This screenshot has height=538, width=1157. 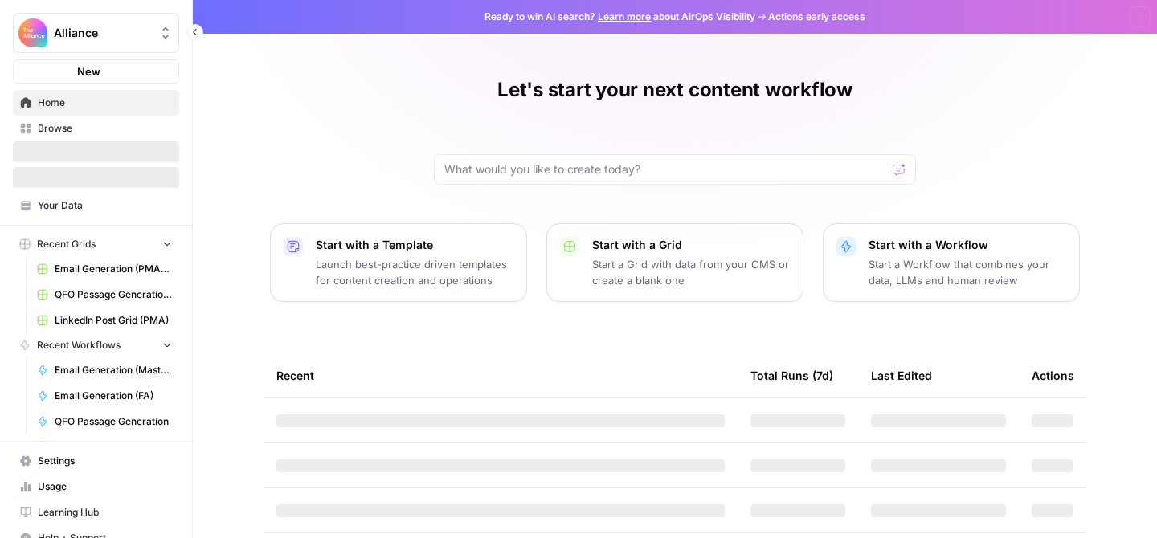 I want to click on span: New, so click(x=88, y=72).